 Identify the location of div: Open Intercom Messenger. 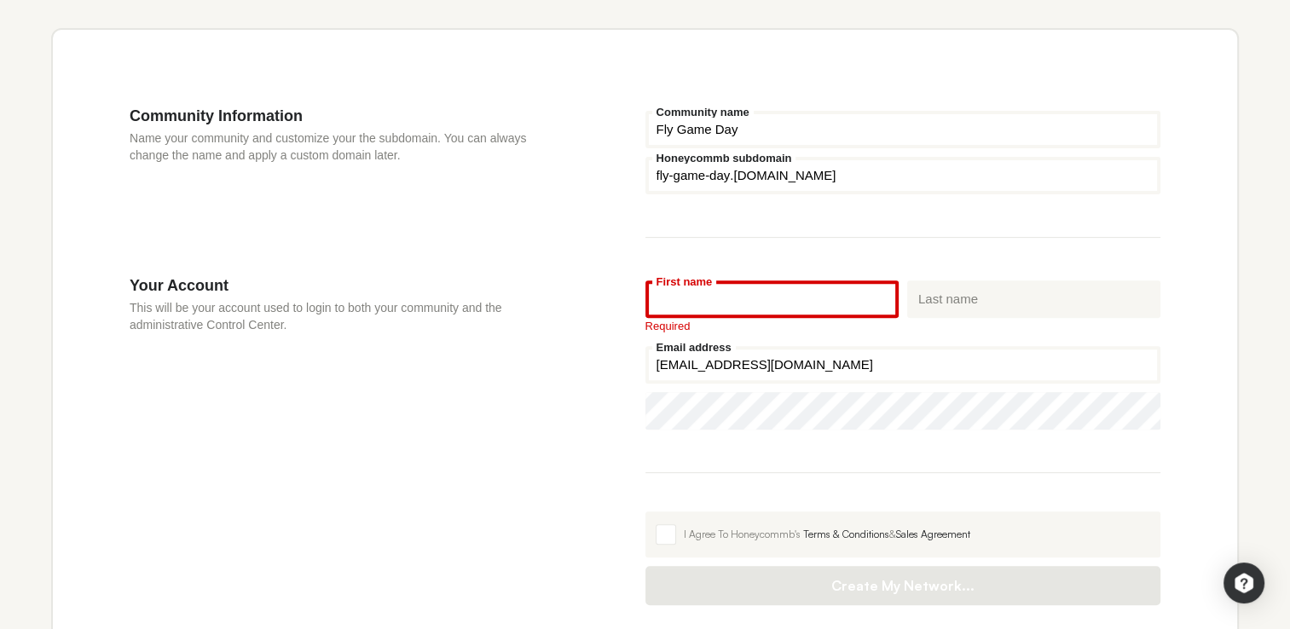
(1244, 583).